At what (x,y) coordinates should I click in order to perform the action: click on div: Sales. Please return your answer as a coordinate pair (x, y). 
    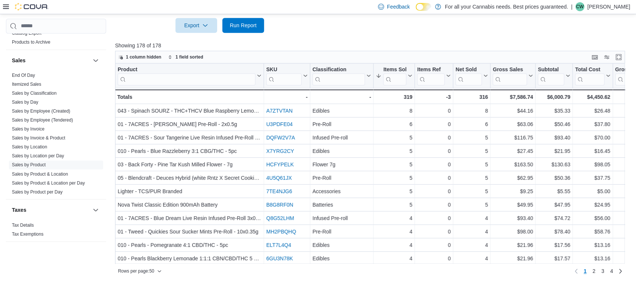
    Looking at the image, I should click on (56, 135).